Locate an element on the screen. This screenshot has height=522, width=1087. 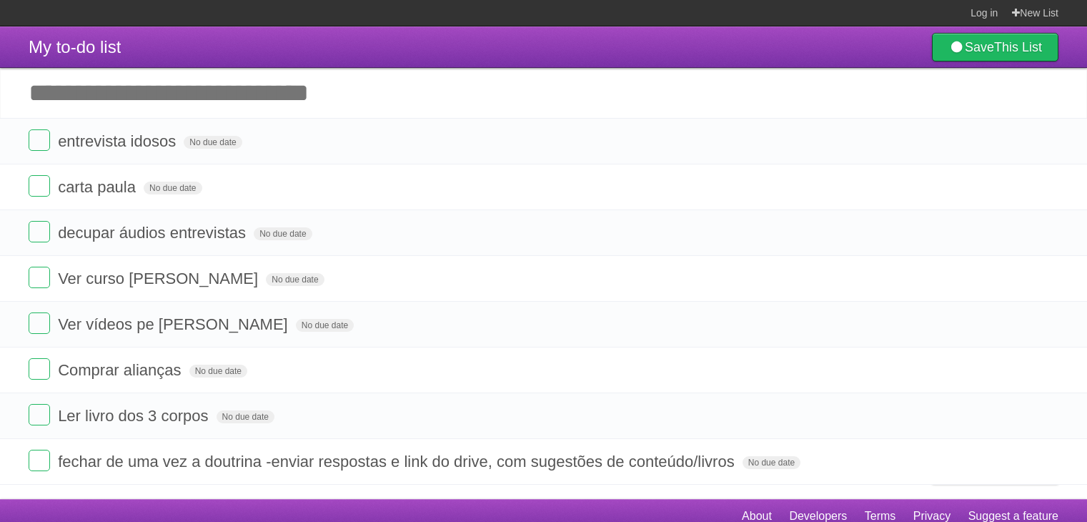
span: entrevista idosos is located at coordinates (119, 141).